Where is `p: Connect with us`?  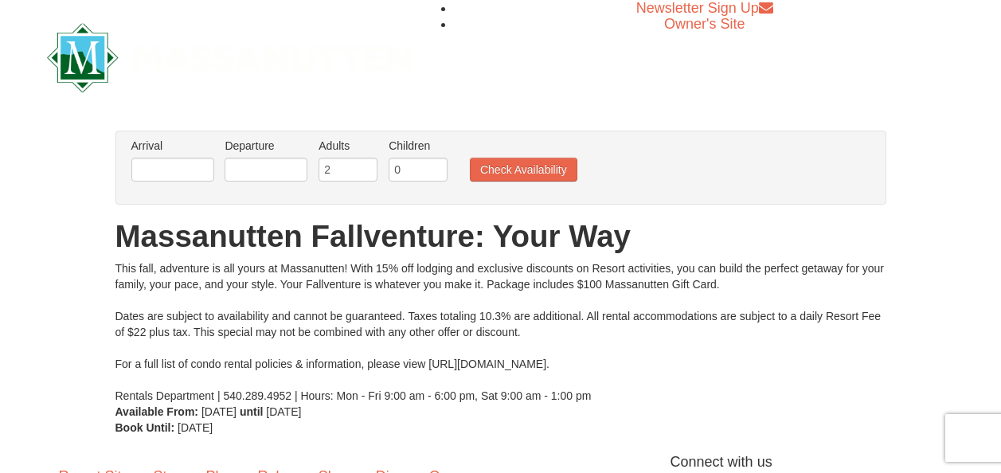
p: Connect with us is located at coordinates (501, 462).